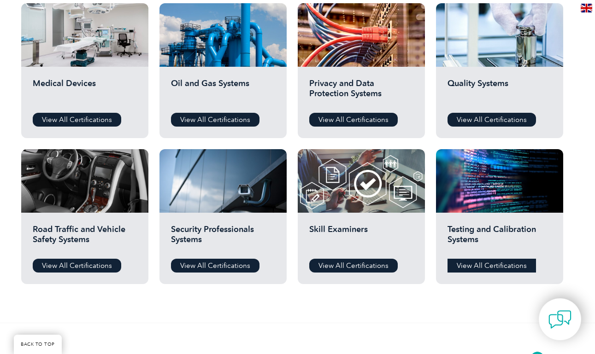  I want to click on h2: Privacy and Data Protection Systems, so click(361, 92).